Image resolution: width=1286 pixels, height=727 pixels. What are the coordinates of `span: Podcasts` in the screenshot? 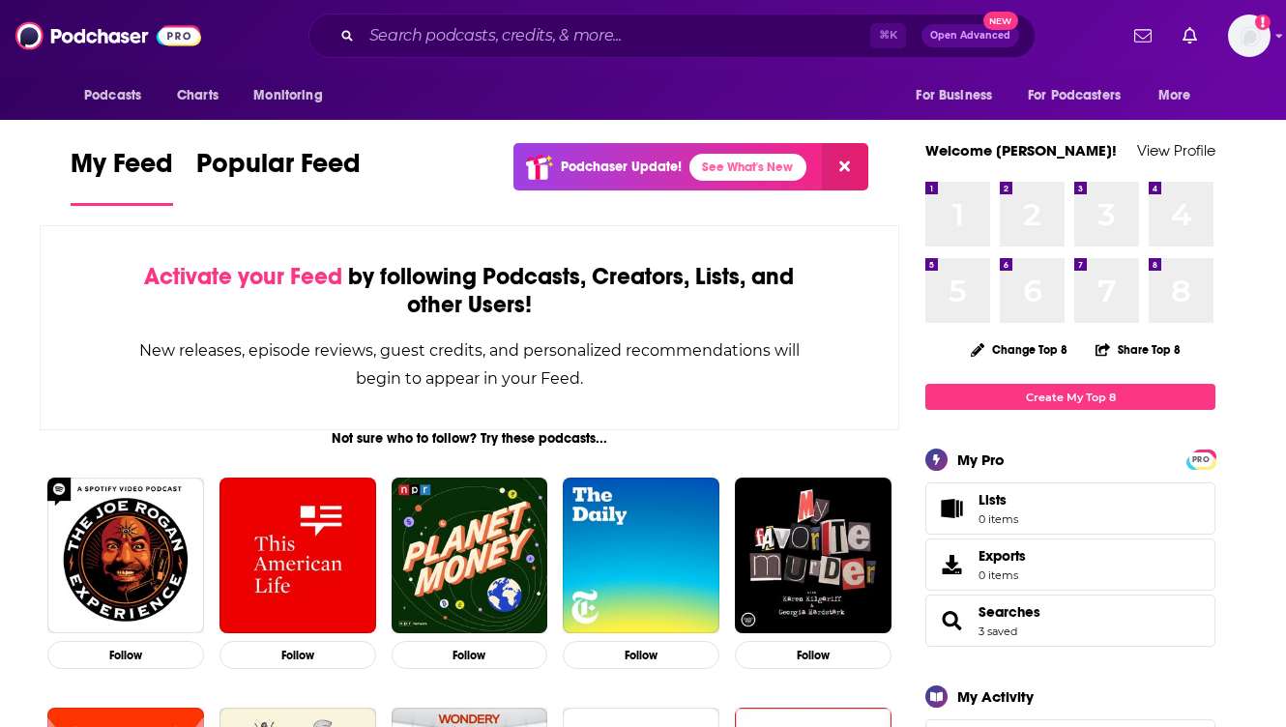 It's located at (112, 96).